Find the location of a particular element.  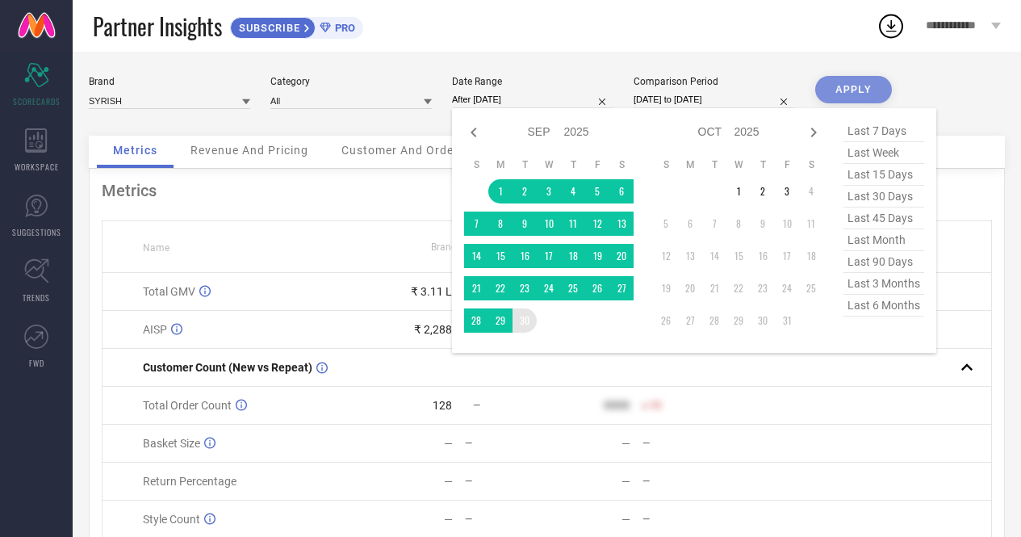

td: Thu Oct 16 2025 is located at coordinates (763, 256).